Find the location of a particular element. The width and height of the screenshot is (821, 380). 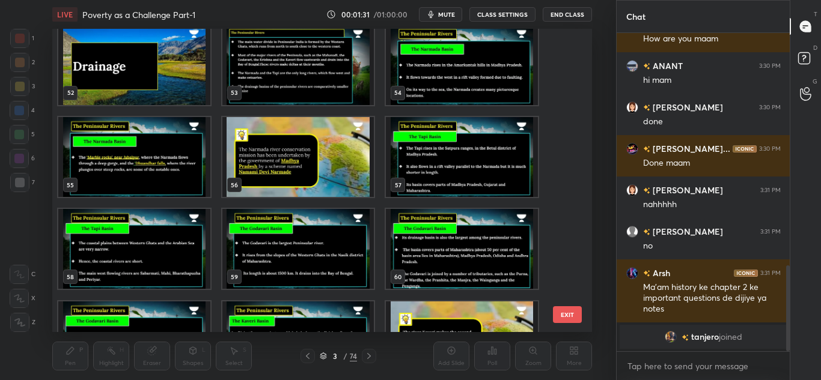

div: X is located at coordinates (22, 299).